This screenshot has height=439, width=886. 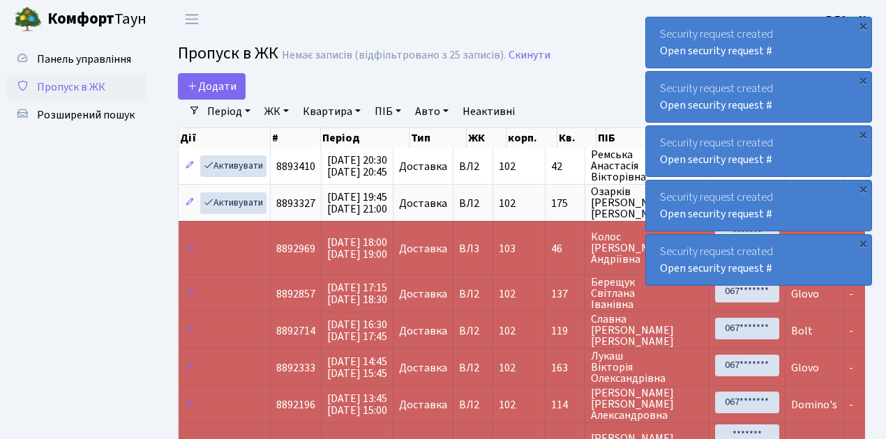 I want to click on span: 114, so click(x=565, y=405).